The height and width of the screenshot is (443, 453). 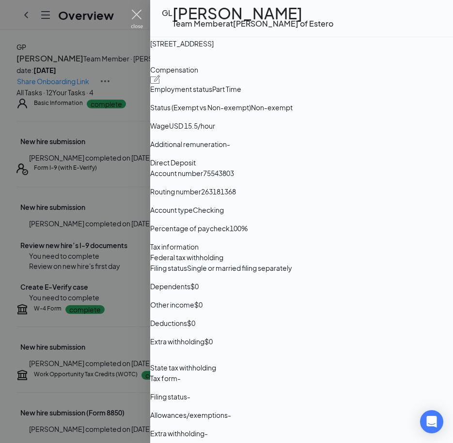 What do you see at coordinates (174, 70) in the screenshot?
I see `span: Compensation` at bounding box center [174, 70].